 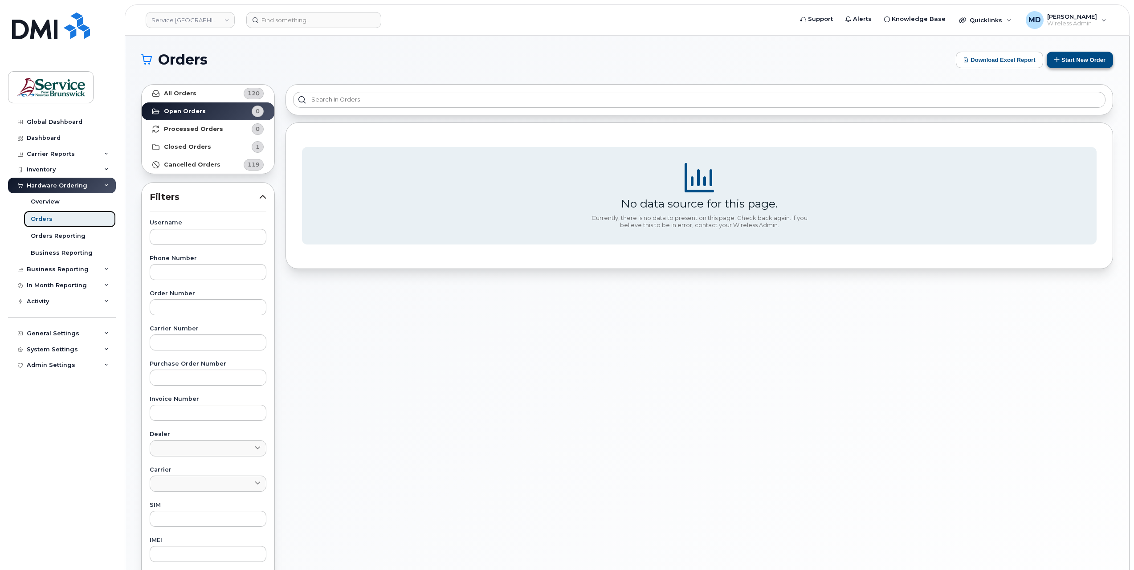 What do you see at coordinates (208, 147) in the screenshot?
I see `a: Closed Orders1` at bounding box center [208, 147].